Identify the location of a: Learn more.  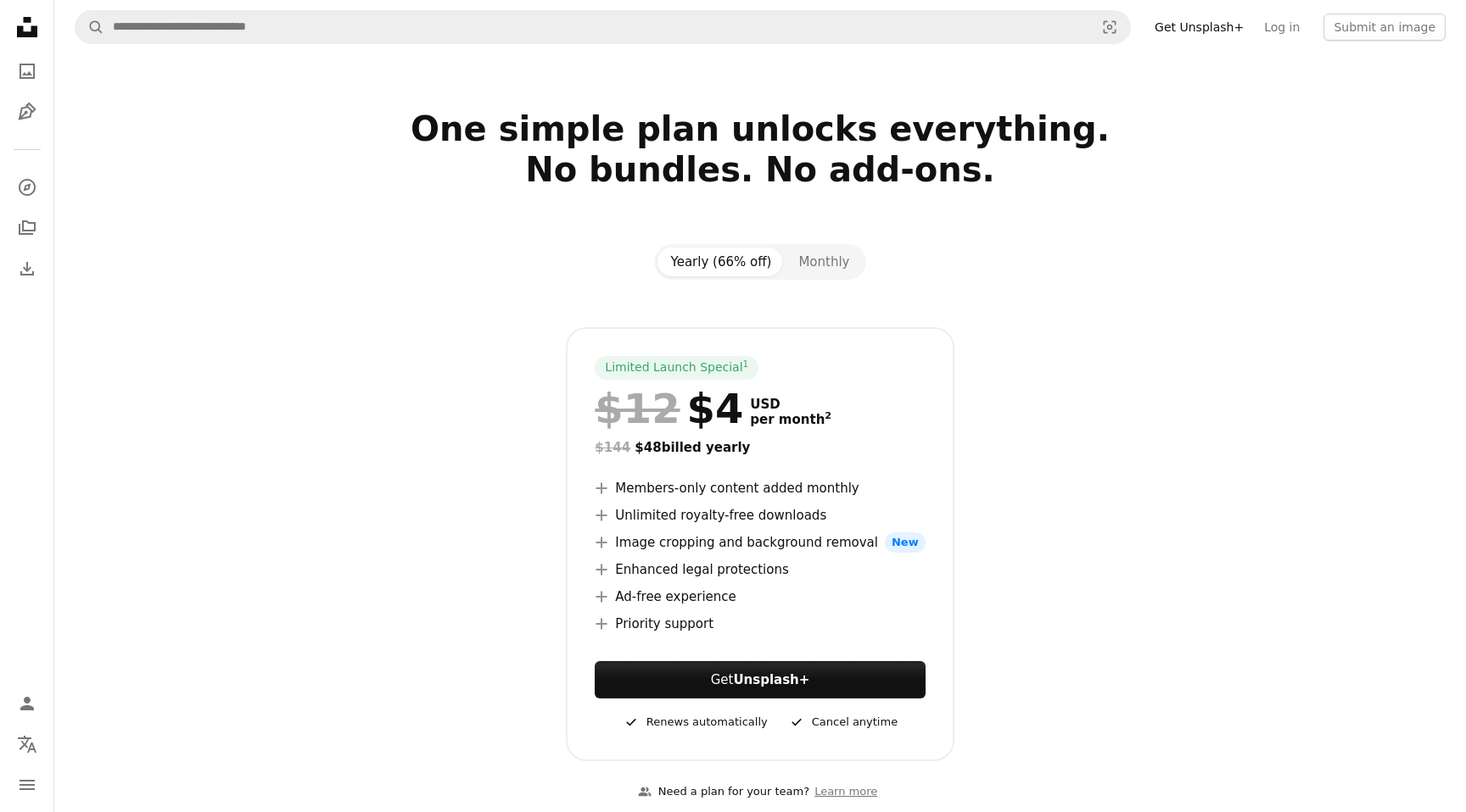
(846, 792).